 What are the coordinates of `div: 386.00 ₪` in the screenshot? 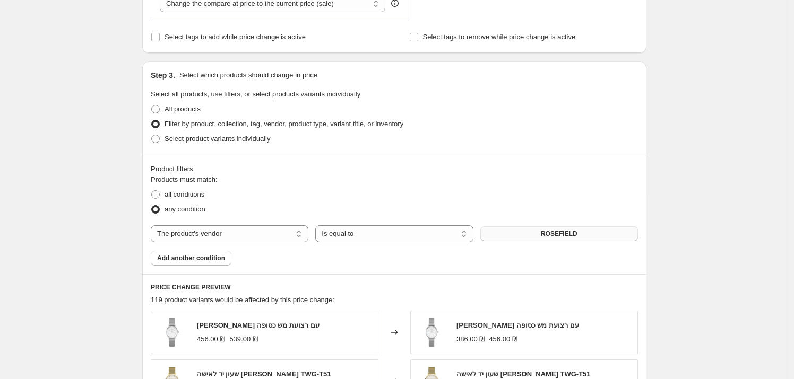 It's located at (470, 339).